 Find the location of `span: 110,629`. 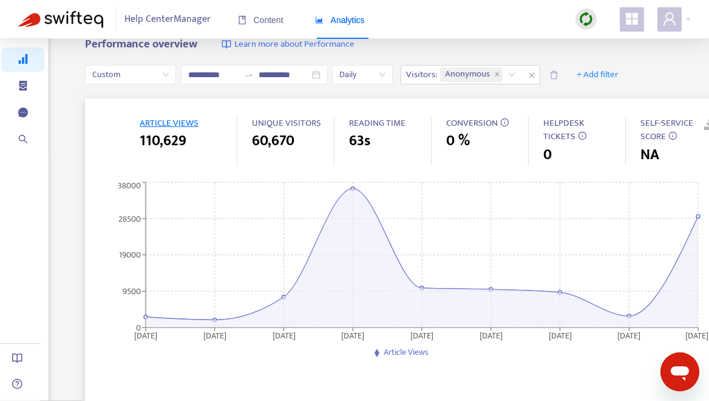

span: 110,629 is located at coordinates (163, 141).